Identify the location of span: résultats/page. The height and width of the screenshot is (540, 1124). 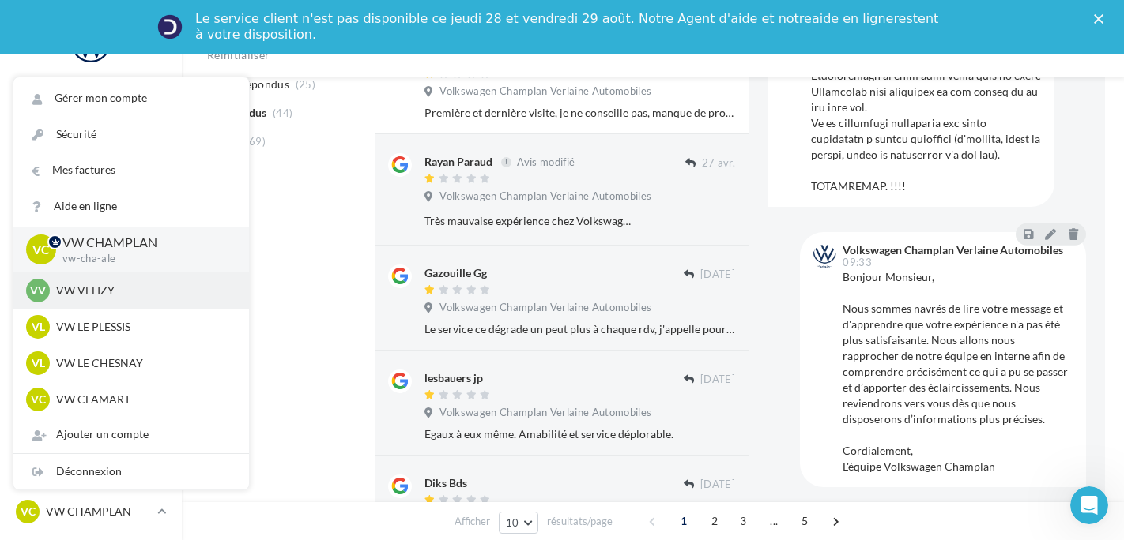
(579, 521).